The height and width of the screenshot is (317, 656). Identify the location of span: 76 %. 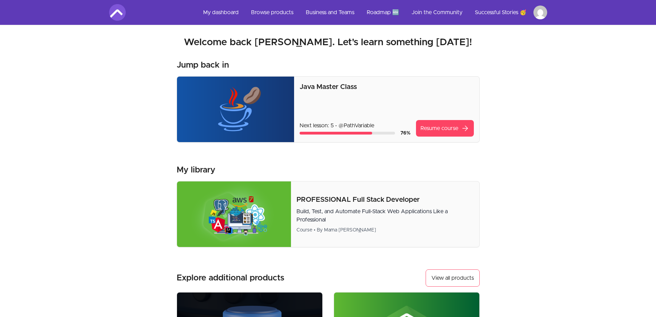
(405, 133).